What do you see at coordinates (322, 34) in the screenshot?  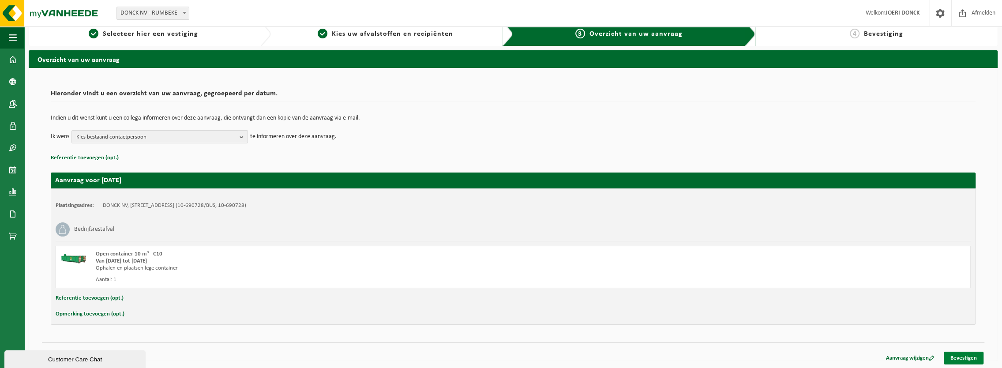 I see `span: 2` at bounding box center [322, 34].